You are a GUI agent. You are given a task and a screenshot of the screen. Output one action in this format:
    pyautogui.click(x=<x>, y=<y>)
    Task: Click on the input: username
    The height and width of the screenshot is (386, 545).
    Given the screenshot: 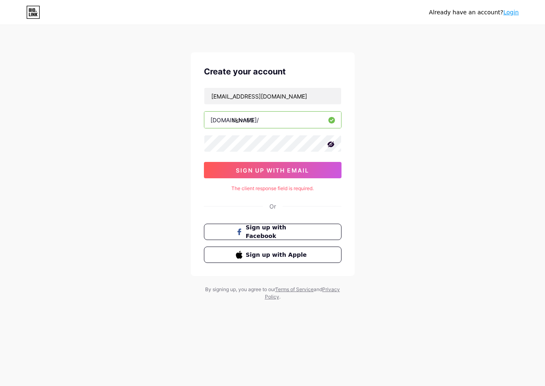 What is the action you would take?
    pyautogui.click(x=272, y=120)
    